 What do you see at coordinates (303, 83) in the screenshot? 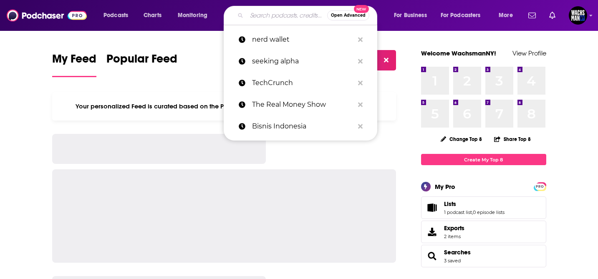
I see `p: TechCrunch` at bounding box center [303, 83].